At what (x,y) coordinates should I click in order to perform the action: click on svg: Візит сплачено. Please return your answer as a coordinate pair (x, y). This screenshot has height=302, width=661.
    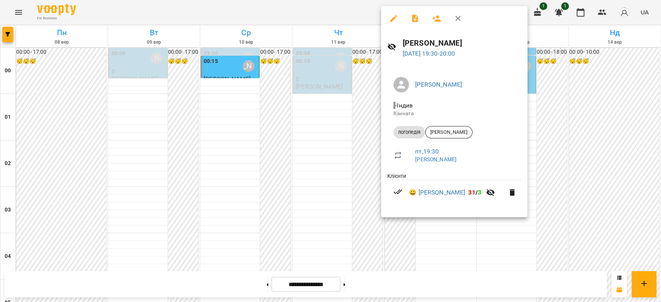
    Looking at the image, I should click on (398, 192).